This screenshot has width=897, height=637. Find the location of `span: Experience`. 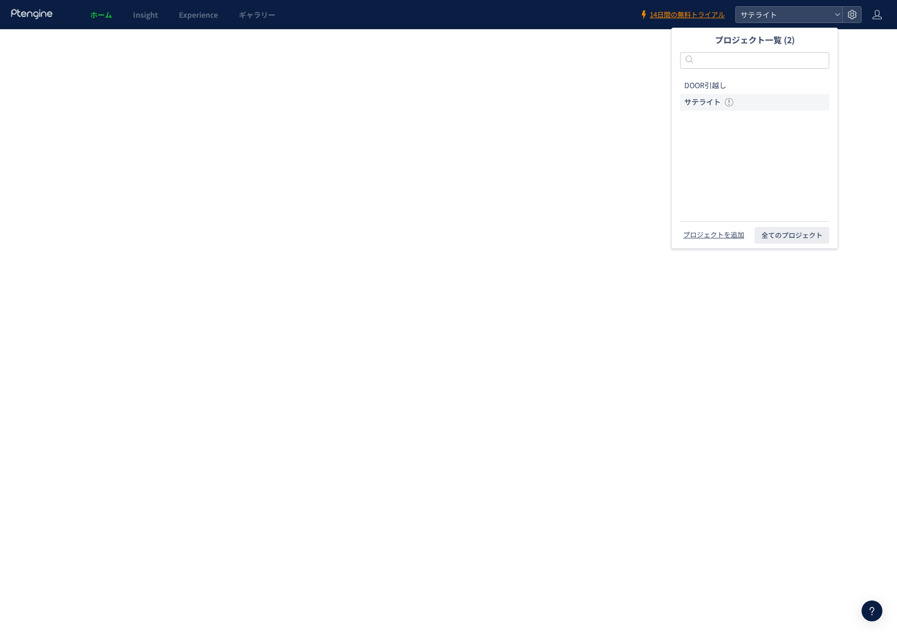

span: Experience is located at coordinates (198, 15).